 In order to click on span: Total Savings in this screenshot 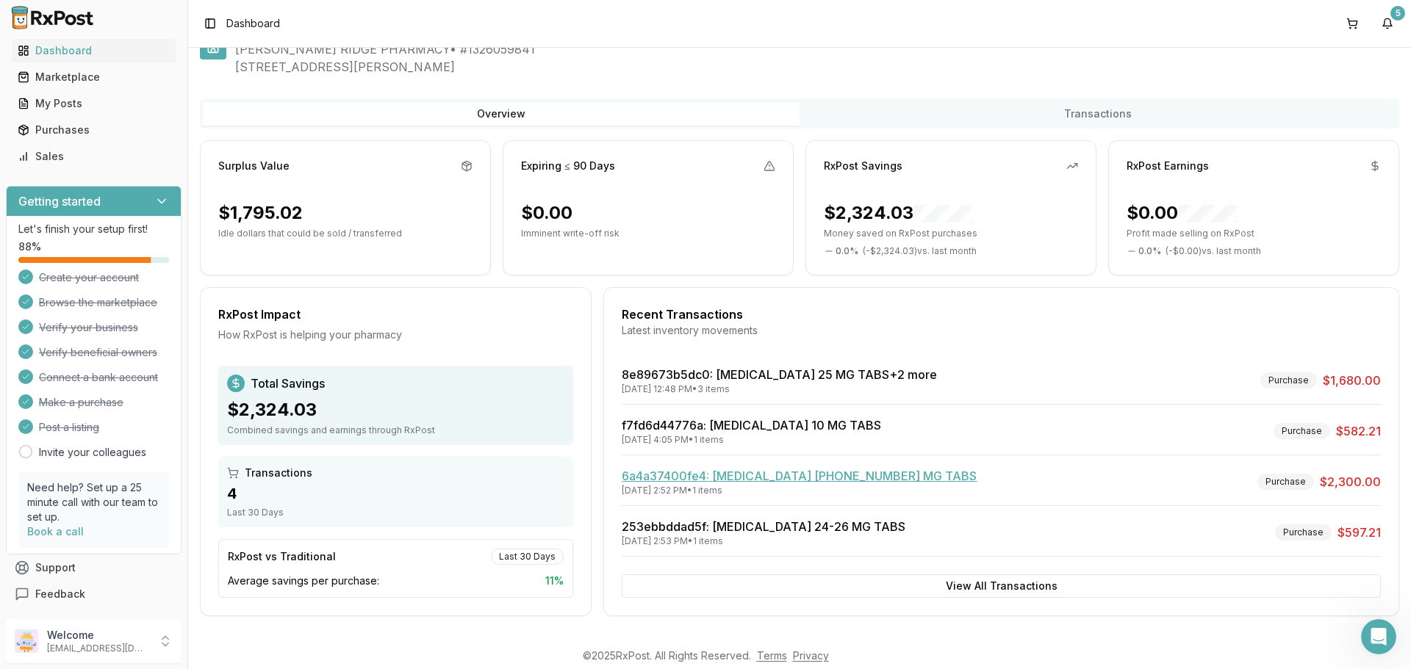, I will do `click(287, 383)`.